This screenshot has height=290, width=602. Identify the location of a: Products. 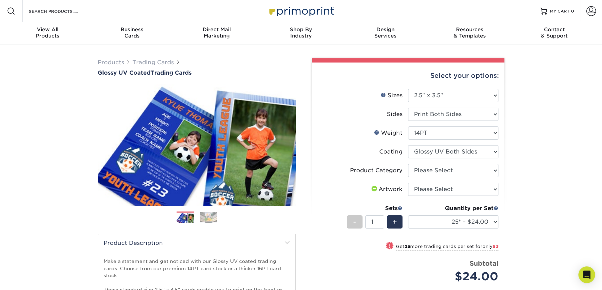
(111, 62).